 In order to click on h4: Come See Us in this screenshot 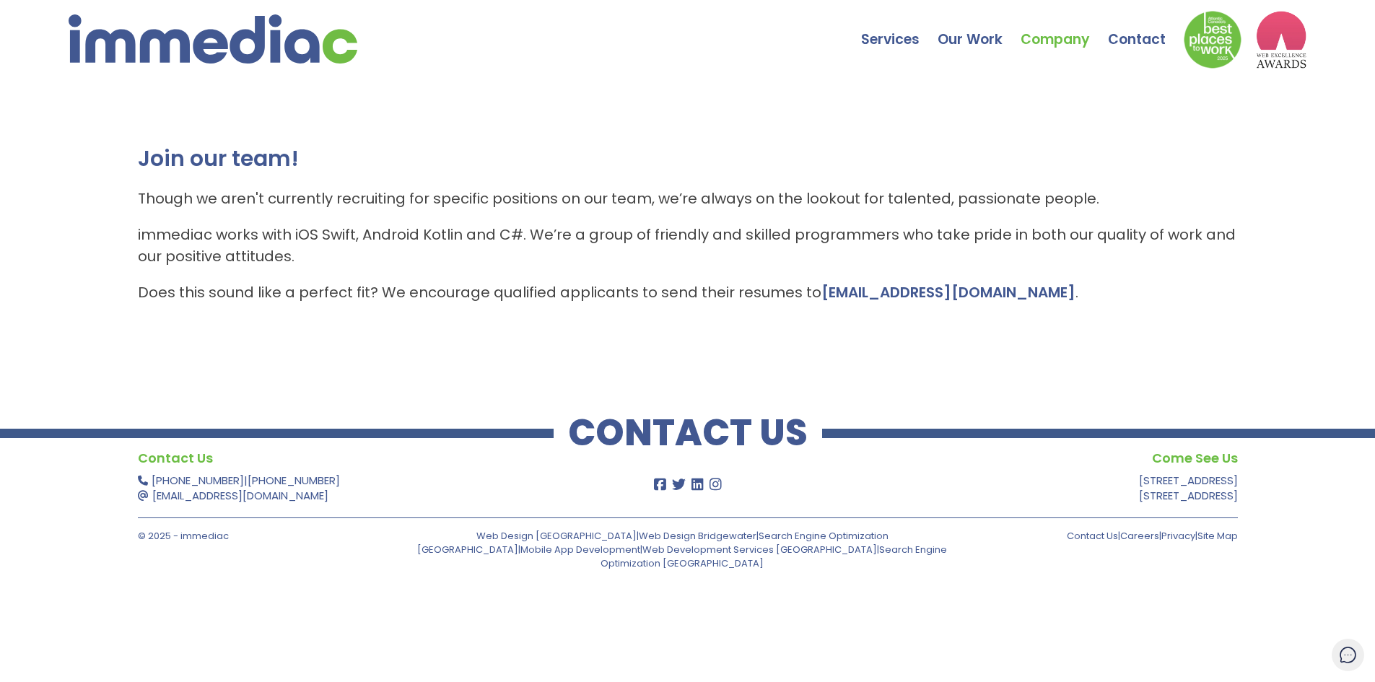, I will do `click(1014, 458)`.